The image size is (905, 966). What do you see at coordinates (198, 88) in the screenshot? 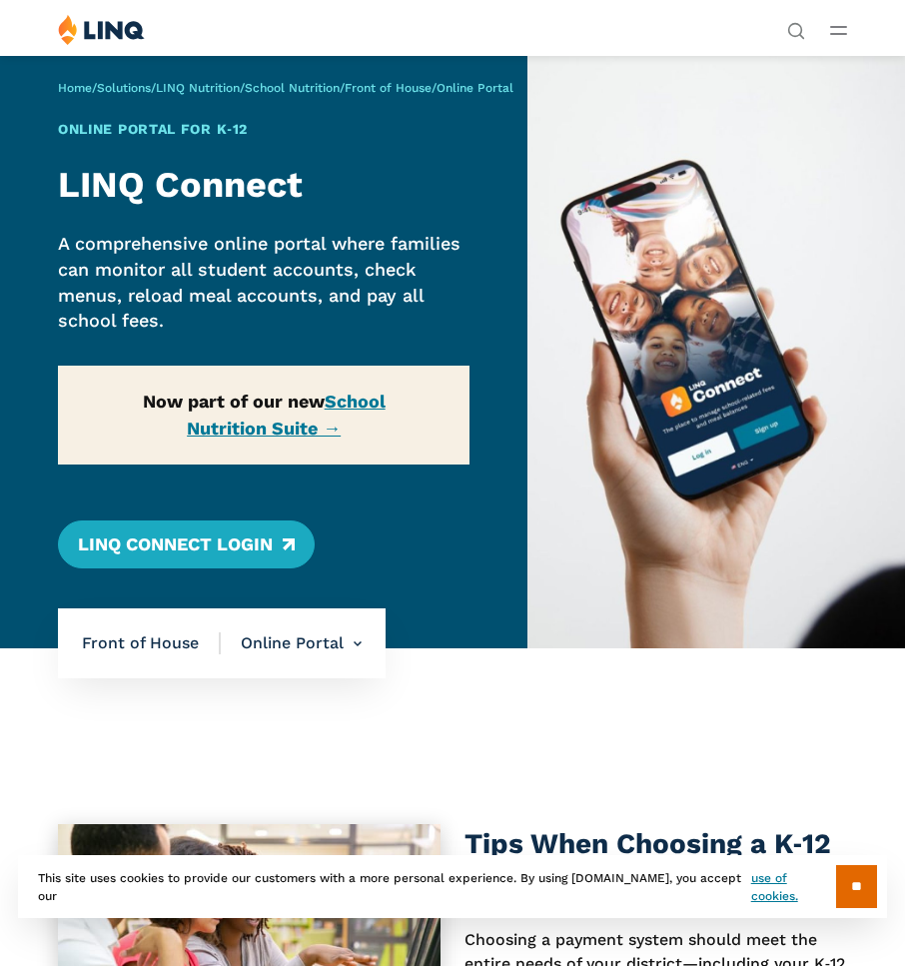
I see `a: LINQ Nutrition` at bounding box center [198, 88].